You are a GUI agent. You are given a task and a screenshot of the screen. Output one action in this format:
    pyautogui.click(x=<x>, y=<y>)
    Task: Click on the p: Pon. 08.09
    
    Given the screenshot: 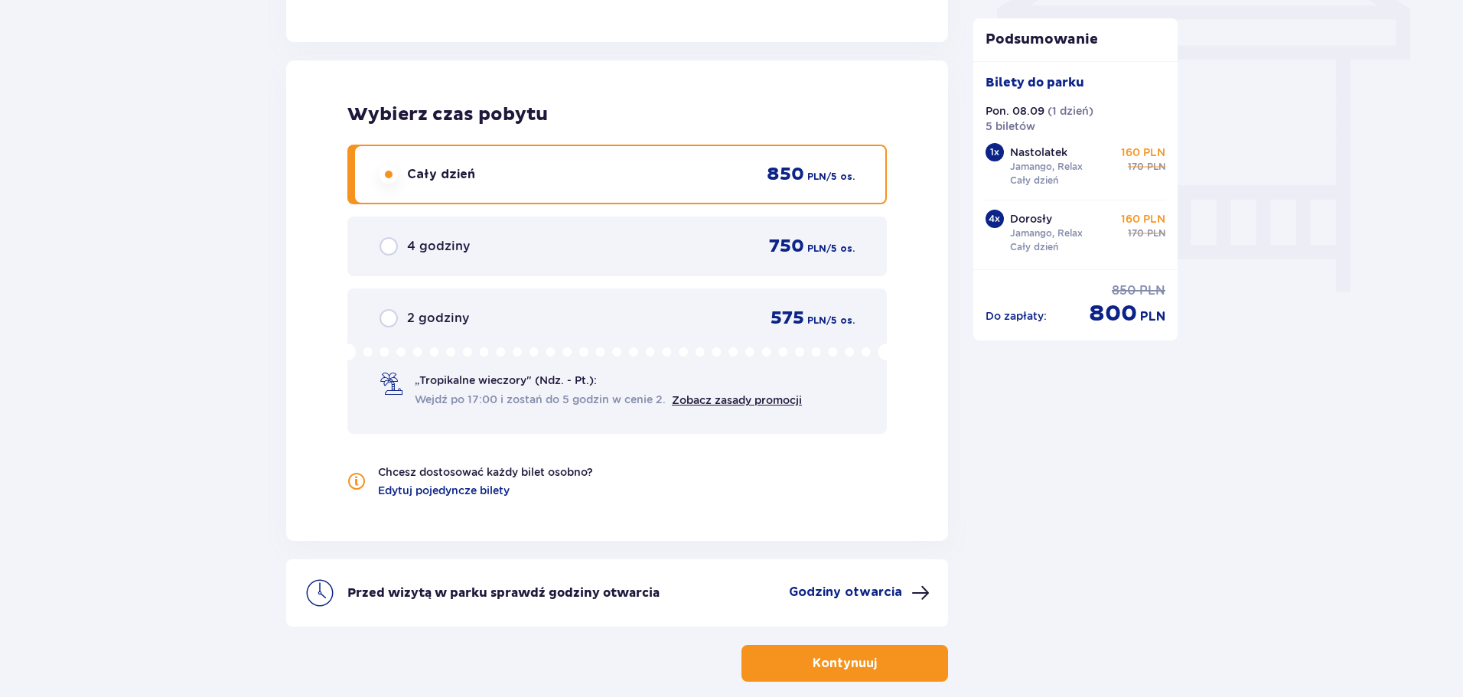 What is the action you would take?
    pyautogui.click(x=1015, y=111)
    